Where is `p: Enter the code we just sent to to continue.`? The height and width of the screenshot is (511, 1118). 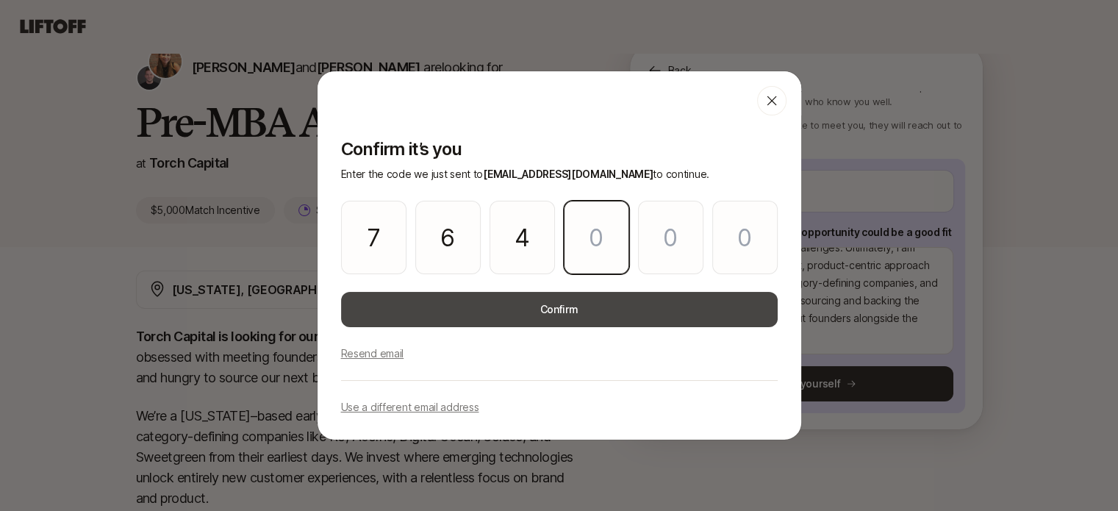
p: Enter the code we just sent to to continue. is located at coordinates (559, 174).